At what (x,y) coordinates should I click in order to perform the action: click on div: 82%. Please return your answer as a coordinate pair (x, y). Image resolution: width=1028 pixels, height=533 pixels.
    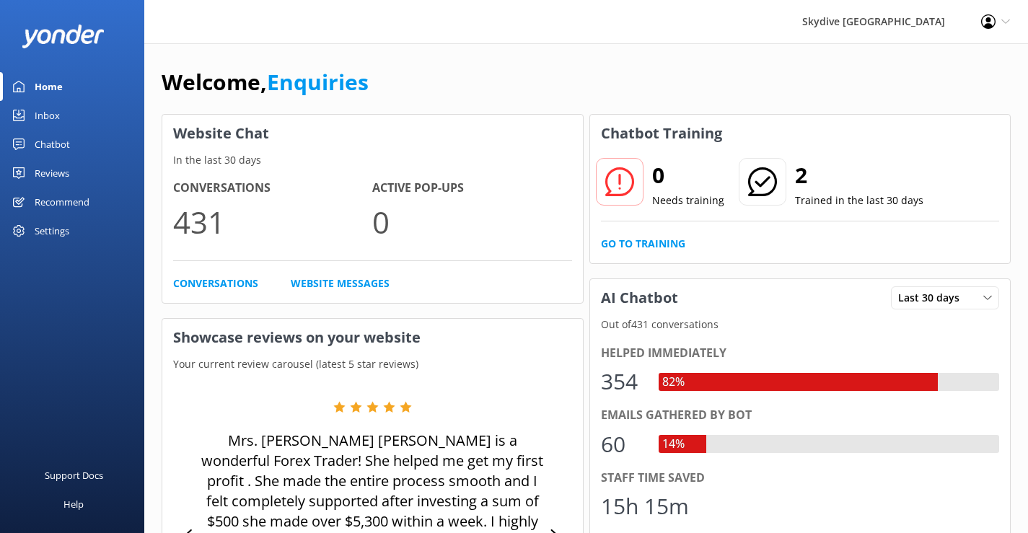
    Looking at the image, I should click on (673, 382).